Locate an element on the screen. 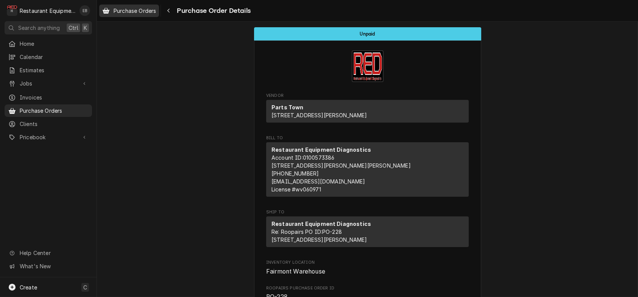 The width and height of the screenshot is (638, 297). div: Emily Bird's Avatar is located at coordinates (85, 11).